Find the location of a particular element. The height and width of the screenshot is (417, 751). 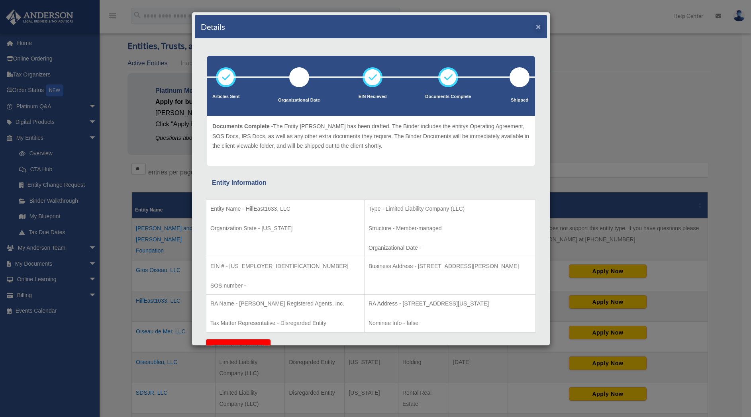

p: SOS number - is located at coordinates (285, 286).